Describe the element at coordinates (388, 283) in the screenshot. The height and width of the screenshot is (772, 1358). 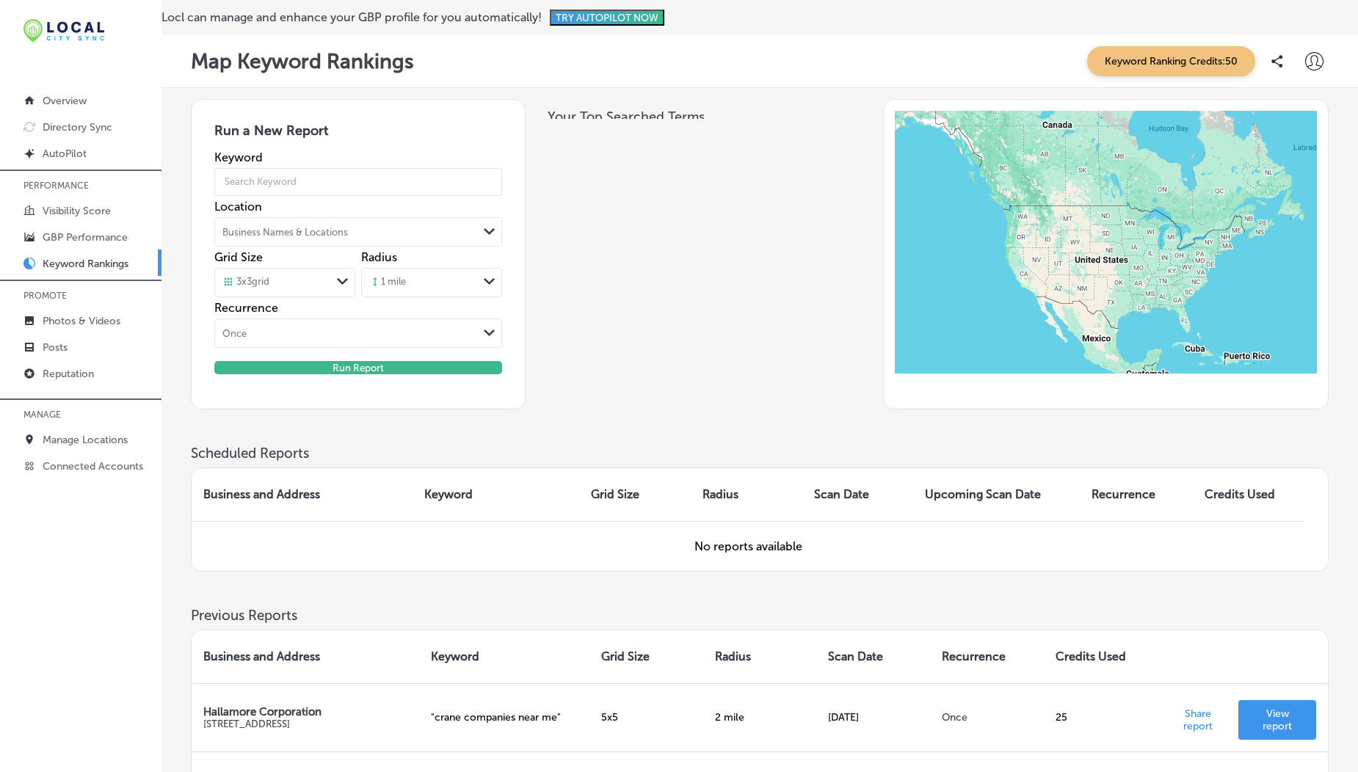
I see `div: 1 mile` at that location.